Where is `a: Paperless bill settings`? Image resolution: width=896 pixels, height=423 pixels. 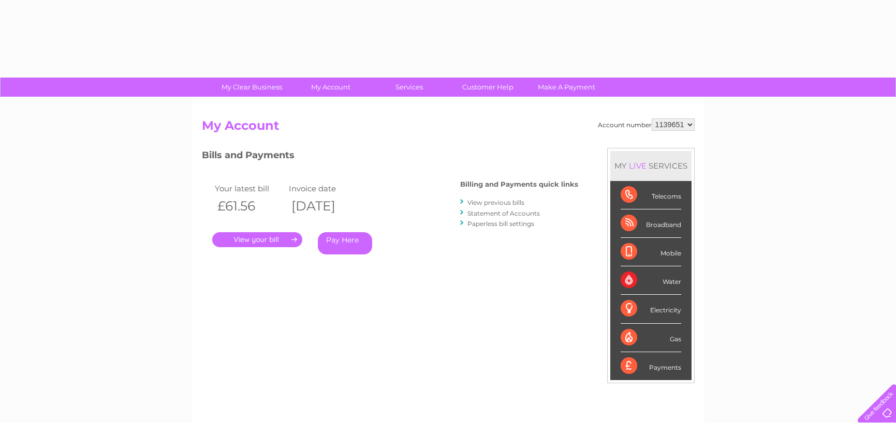 a: Paperless bill settings is located at coordinates (500, 224).